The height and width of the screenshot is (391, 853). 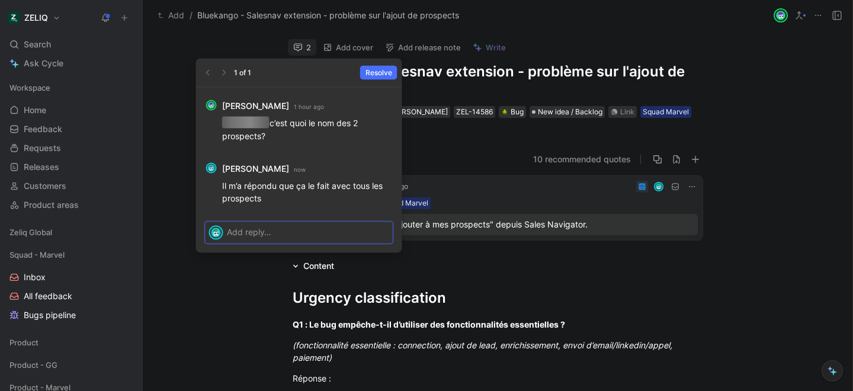 I want to click on small: 1 hour ago, so click(x=309, y=107).